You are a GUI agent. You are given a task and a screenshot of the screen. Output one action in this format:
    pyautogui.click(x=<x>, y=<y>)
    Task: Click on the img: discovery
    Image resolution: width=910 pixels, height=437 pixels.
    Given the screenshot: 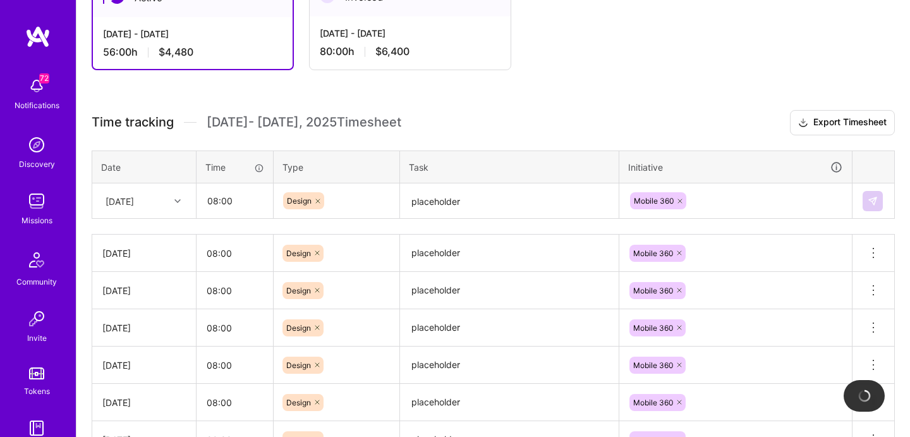 What is the action you would take?
    pyautogui.click(x=37, y=145)
    